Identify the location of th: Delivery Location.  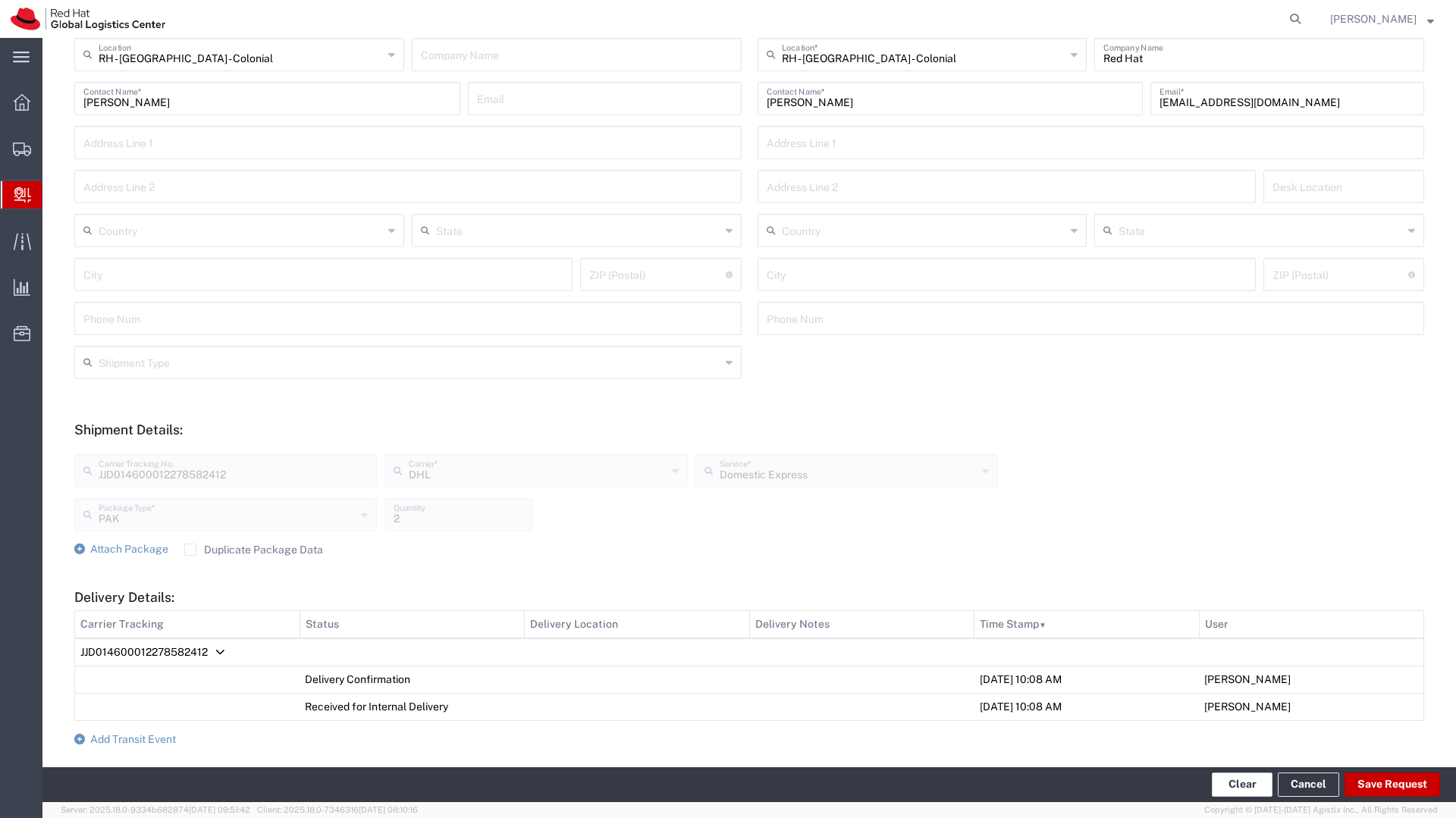
(637, 624).